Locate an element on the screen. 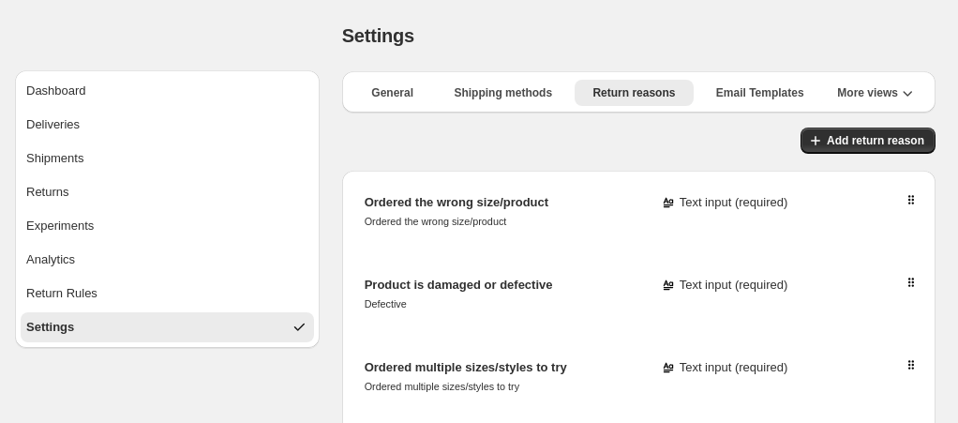 The image size is (958, 423). span: Shipping methods is located at coordinates (503, 93).